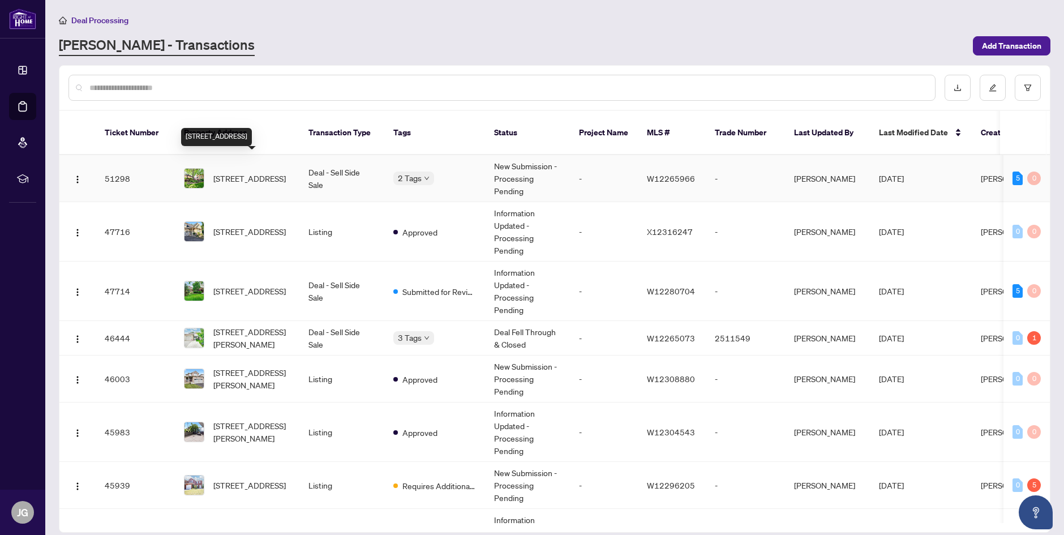 This screenshot has height=535, width=1064. What do you see at coordinates (669, 231) in the screenshot?
I see `span: X12316247` at bounding box center [669, 231].